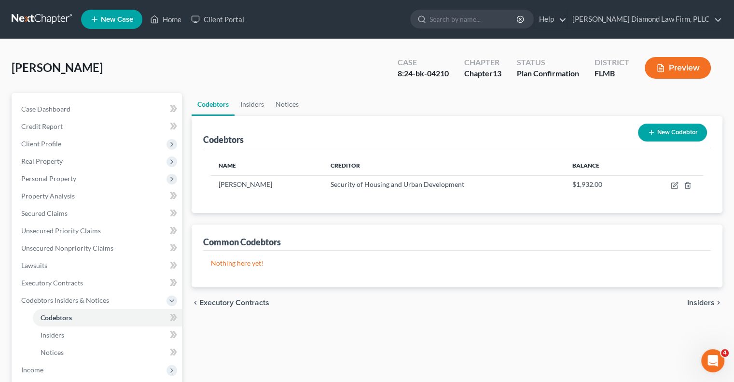  Describe the element at coordinates (612, 73) in the screenshot. I see `div: FLMB` at that location.